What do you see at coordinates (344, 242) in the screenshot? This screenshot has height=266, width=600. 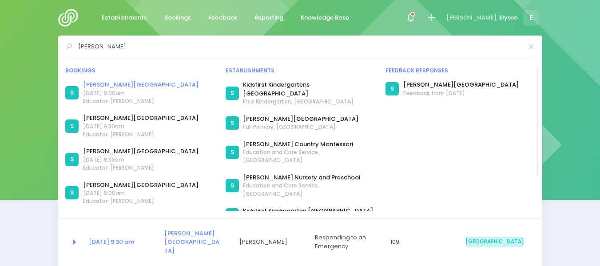 I see `span: Responding to an Emergency` at bounding box center [344, 242].